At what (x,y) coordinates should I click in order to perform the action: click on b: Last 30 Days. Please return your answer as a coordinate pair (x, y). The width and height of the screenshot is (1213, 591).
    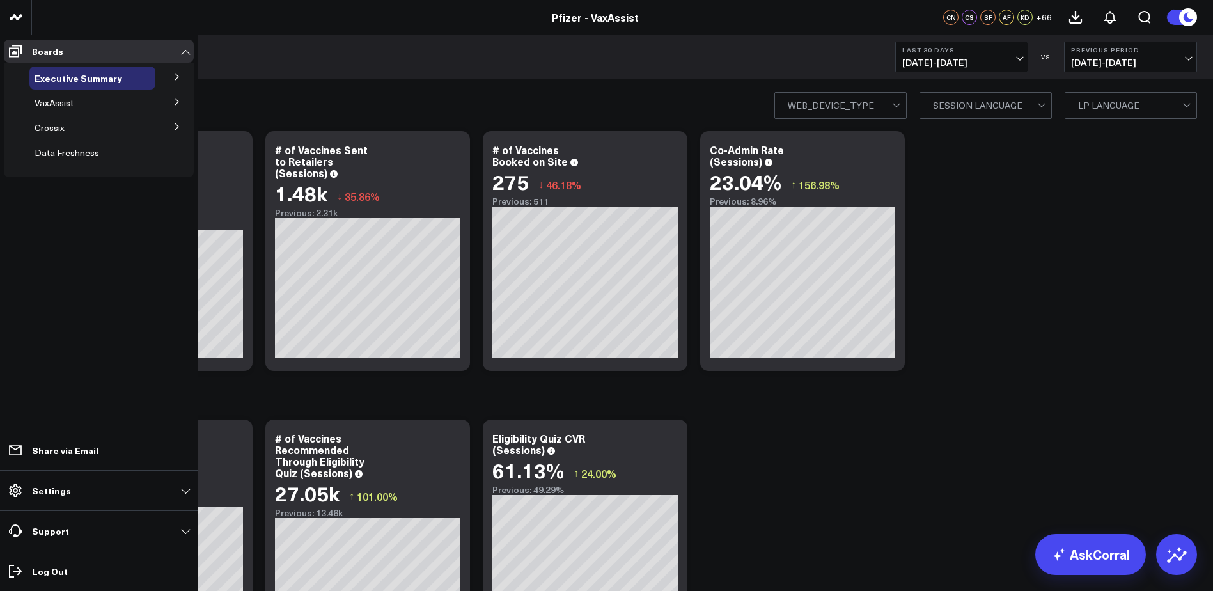
    Looking at the image, I should click on (962, 50).